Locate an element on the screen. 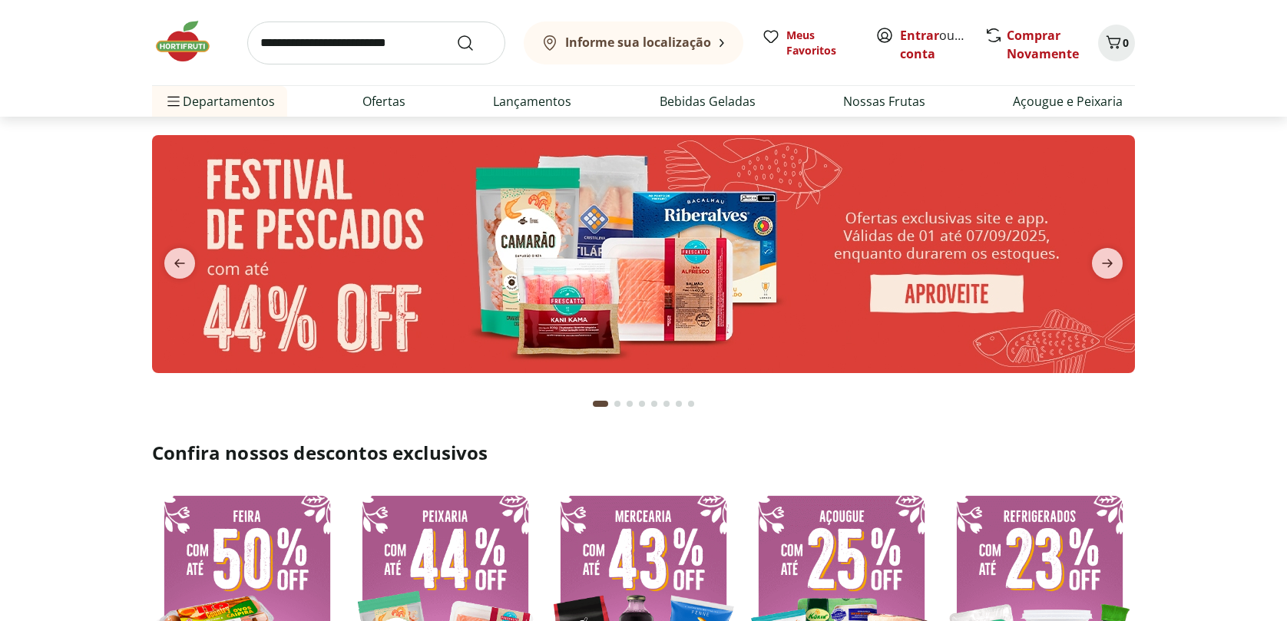 The height and width of the screenshot is (621, 1287). h2: Confira nossos descontos exclusivos is located at coordinates (644, 453).